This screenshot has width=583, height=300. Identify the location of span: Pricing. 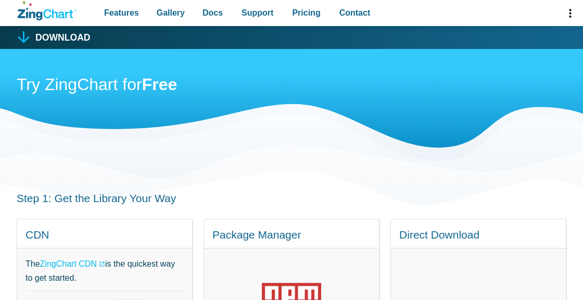
(306, 12).